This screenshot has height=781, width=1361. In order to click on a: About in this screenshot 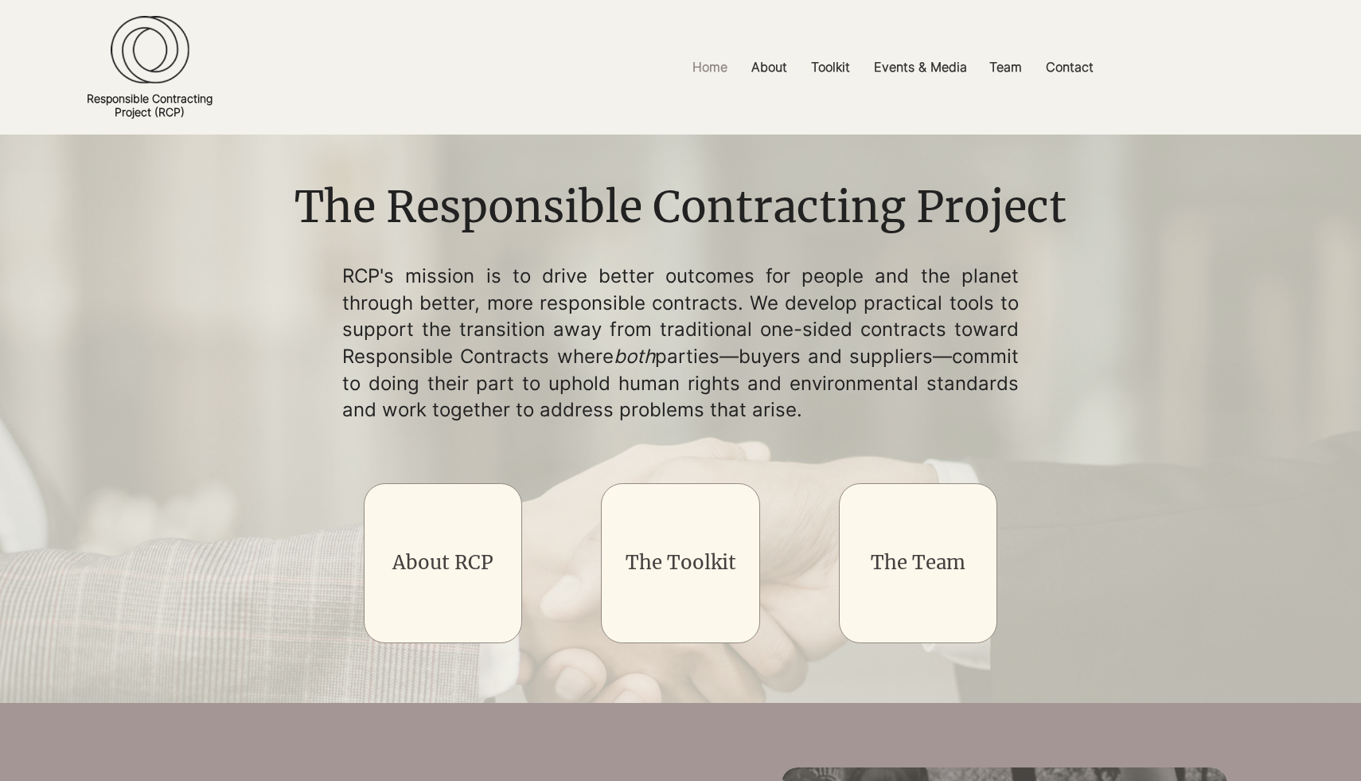, I will do `click(769, 67)`.